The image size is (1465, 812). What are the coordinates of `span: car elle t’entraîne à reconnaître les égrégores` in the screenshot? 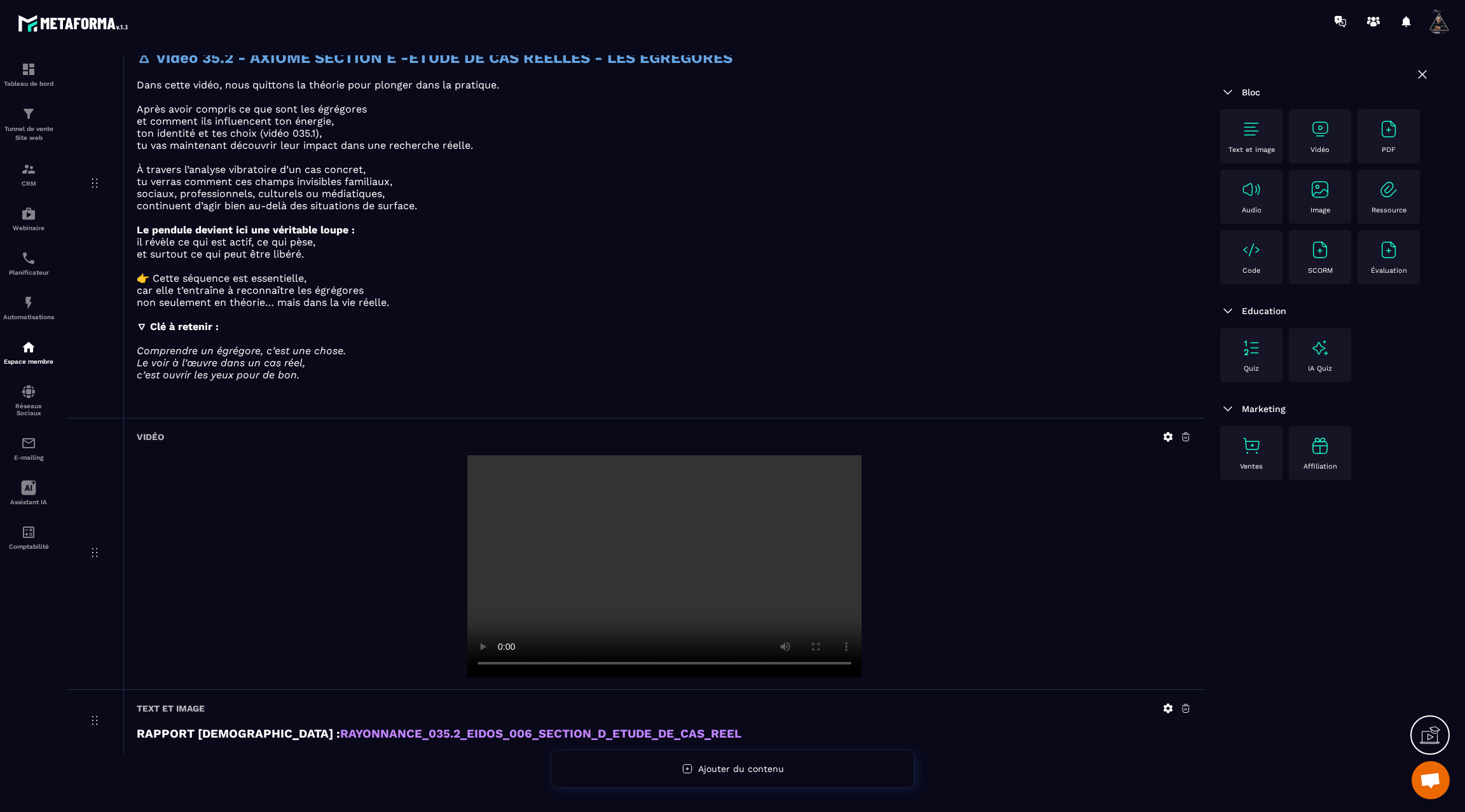 It's located at (250, 290).